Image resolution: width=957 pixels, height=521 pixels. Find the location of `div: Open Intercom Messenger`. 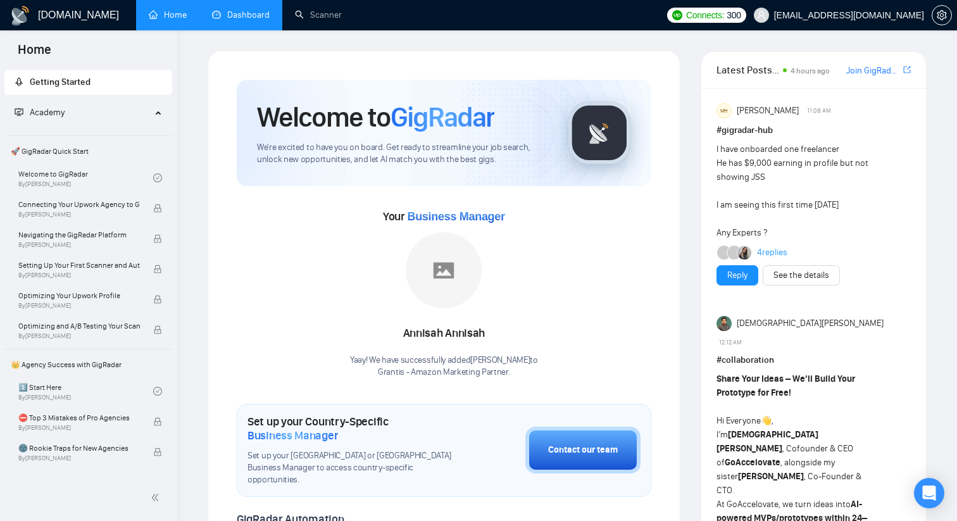

div: Open Intercom Messenger is located at coordinates (929, 493).